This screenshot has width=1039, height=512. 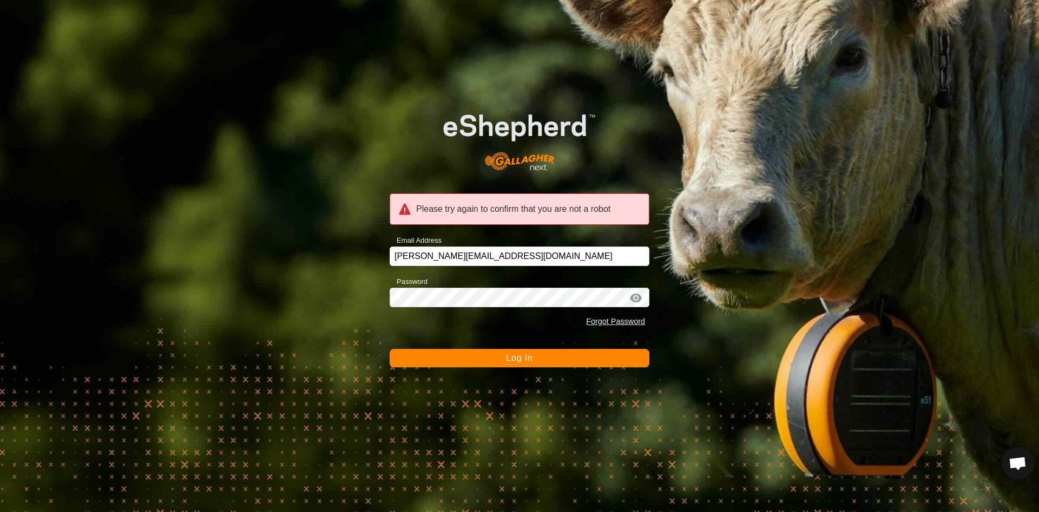 What do you see at coordinates (519, 357) in the screenshot?
I see `span: Log In` at bounding box center [519, 357].